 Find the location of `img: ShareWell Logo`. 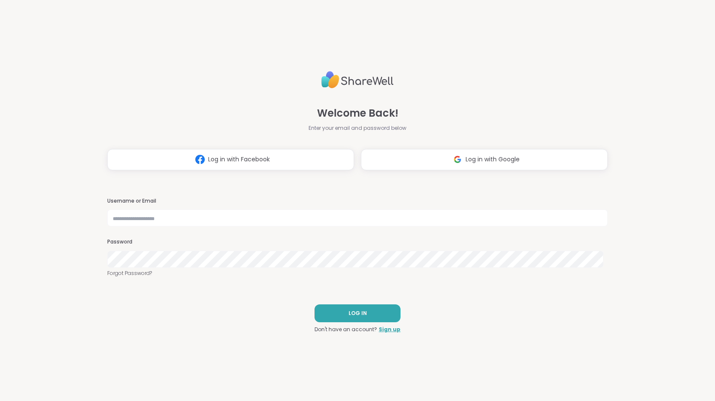

img: ShareWell Logo is located at coordinates (358, 80).